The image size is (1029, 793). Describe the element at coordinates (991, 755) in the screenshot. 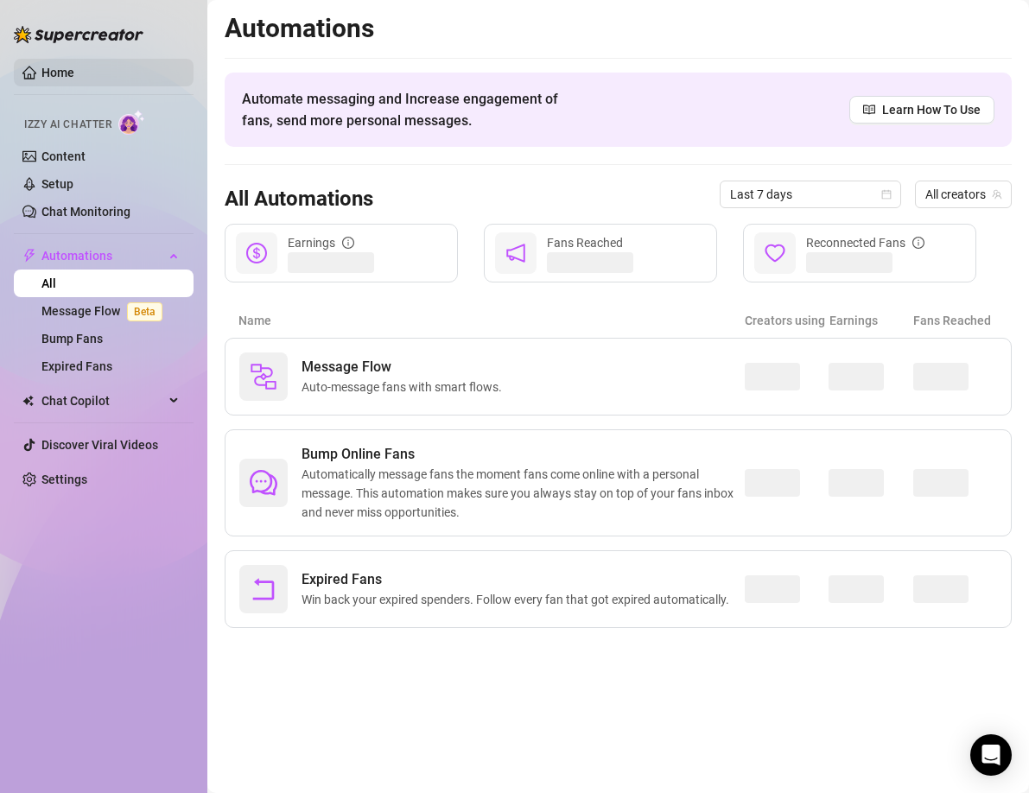

I see `div: Open Intercom Messenger` at that location.